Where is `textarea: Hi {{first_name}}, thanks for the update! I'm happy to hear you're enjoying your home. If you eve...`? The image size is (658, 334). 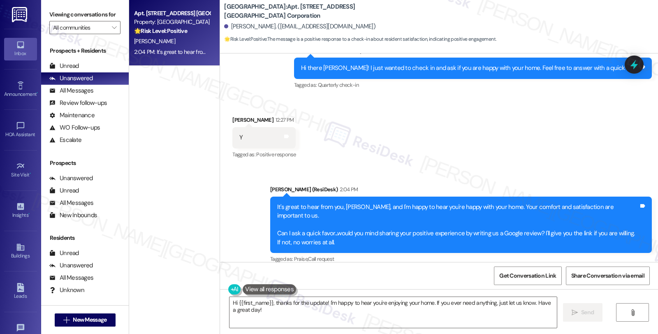
textarea: Hi {{first_name}}, thanks for the update! I'm happy to hear you're enjoying your home. If you eve... is located at coordinates (393, 312).